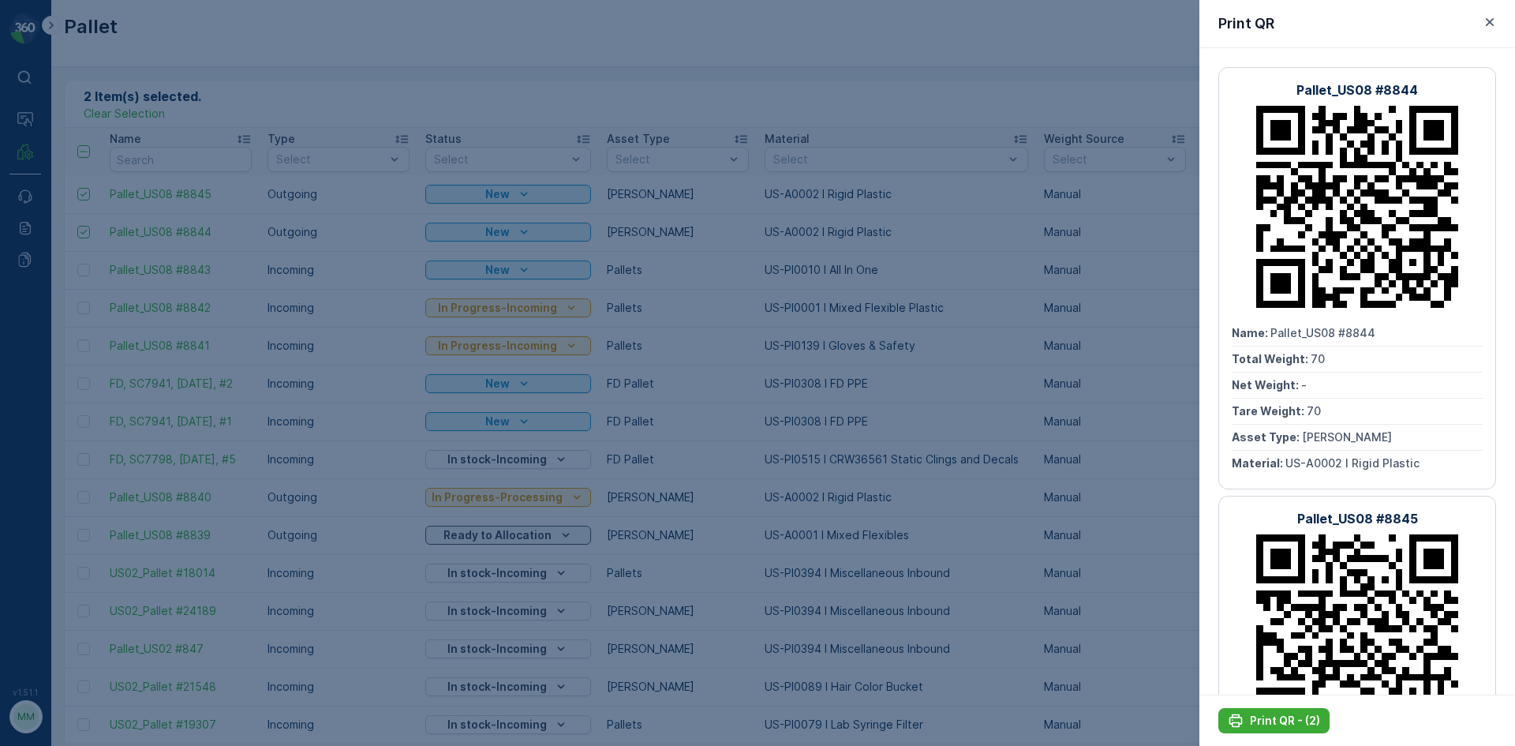  Describe the element at coordinates (1357, 518) in the screenshot. I see `p: Pallet_US08 #8845` at that location.